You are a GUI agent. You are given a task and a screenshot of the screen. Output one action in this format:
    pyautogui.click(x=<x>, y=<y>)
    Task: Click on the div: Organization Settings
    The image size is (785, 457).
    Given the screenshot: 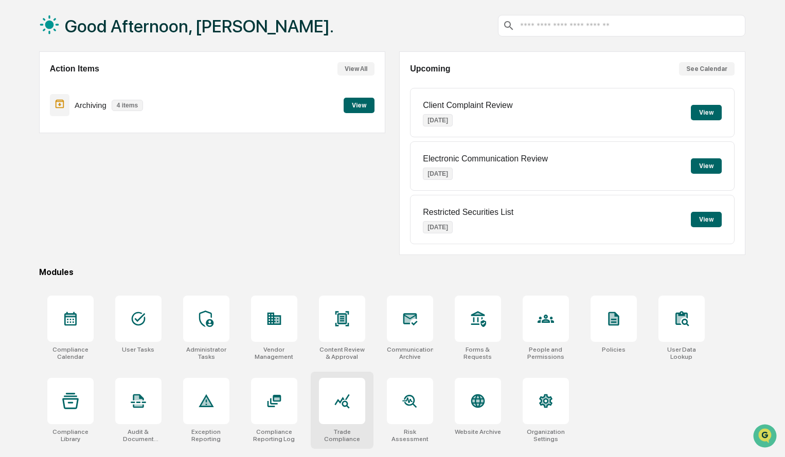 What is the action you would take?
    pyautogui.click(x=546, y=436)
    